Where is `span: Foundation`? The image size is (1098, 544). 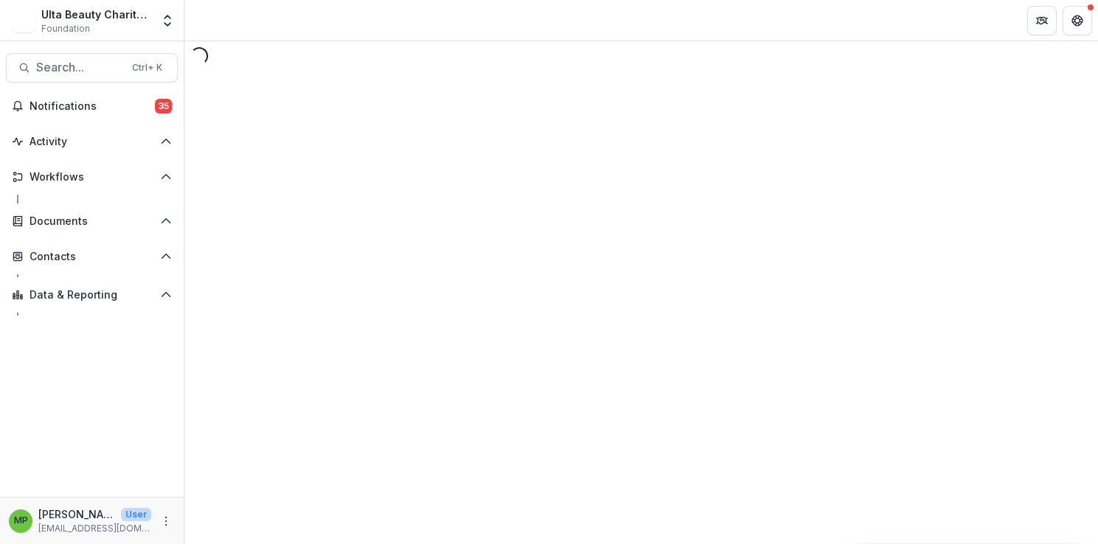
span: Foundation is located at coordinates (66, 29).